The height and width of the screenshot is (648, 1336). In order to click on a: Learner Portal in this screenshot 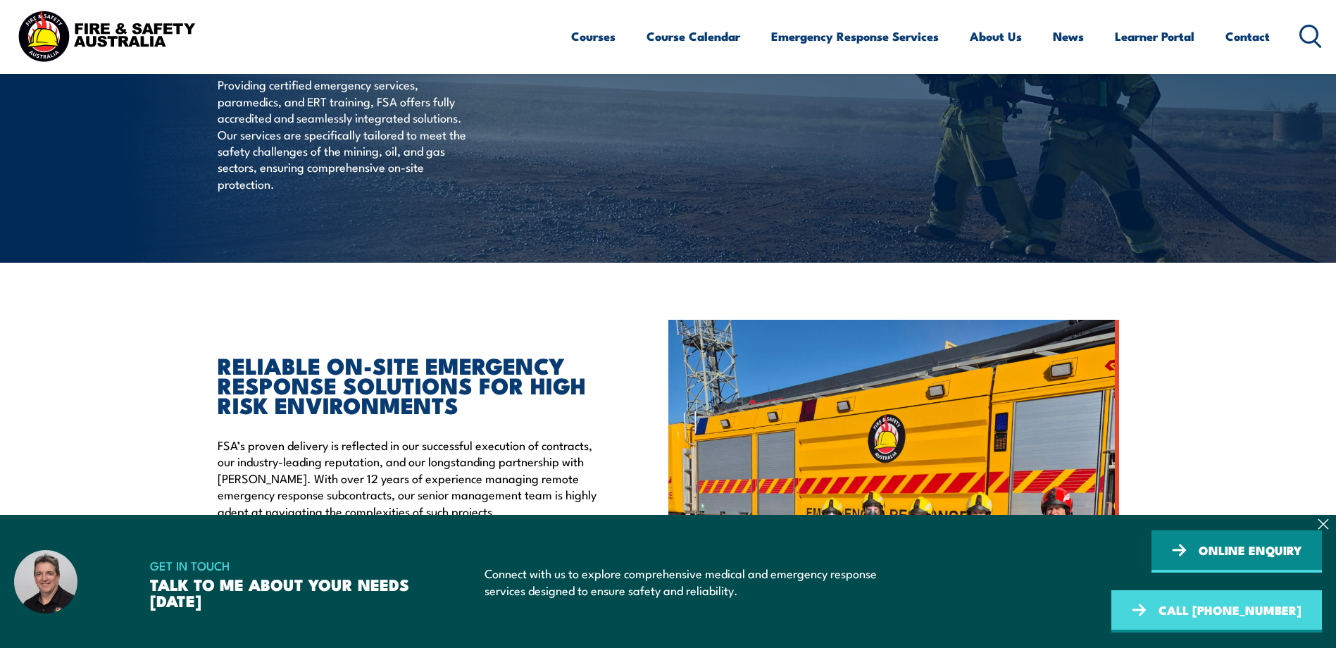, I will do `click(1155, 36)`.